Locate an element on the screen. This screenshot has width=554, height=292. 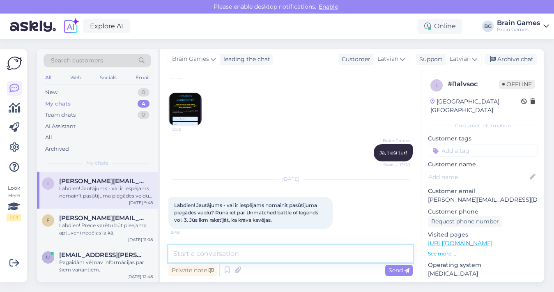
p: Operating system is located at coordinates (482, 265).